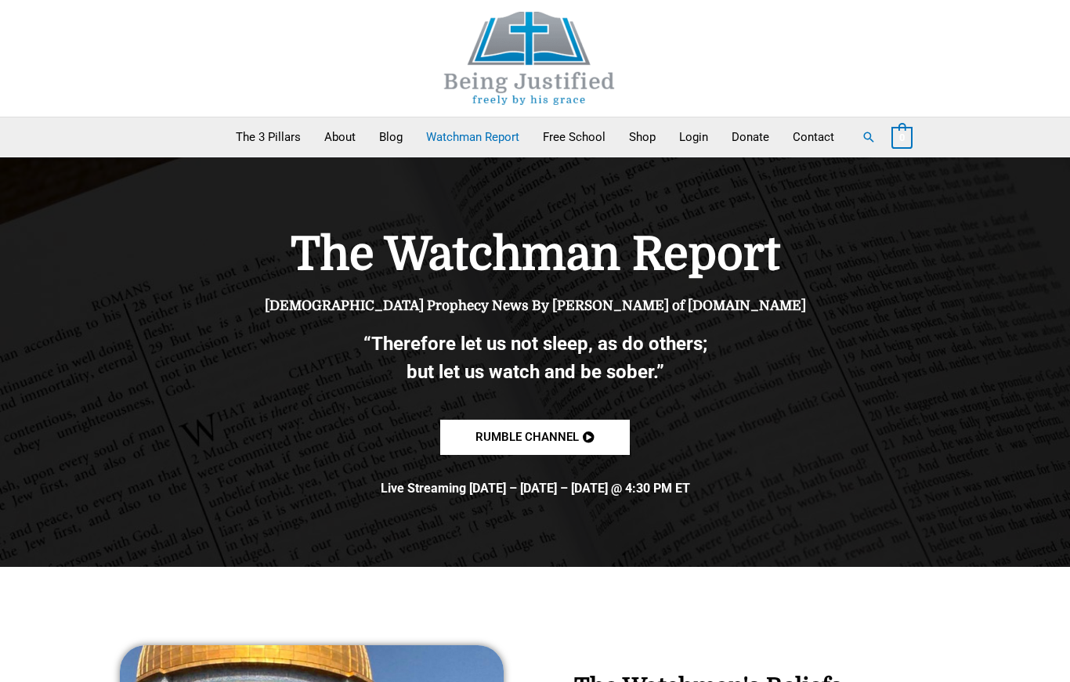  Describe the element at coordinates (535, 255) in the screenshot. I see `h1: The Watchman Report` at that location.